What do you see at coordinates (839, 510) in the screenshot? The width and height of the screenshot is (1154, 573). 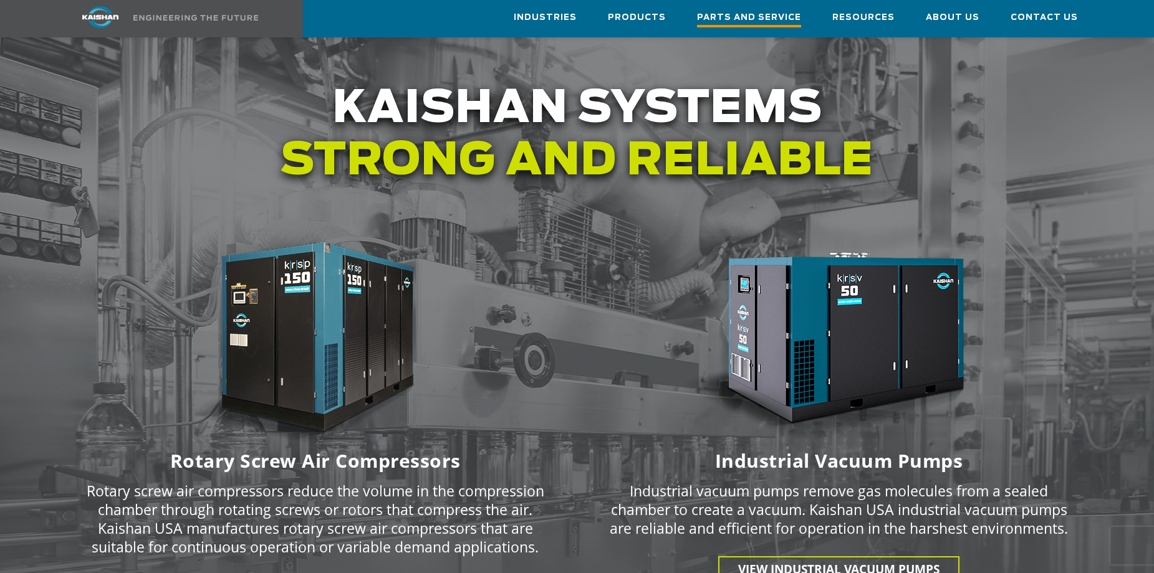 I see `p: Industrial vacuum pumps remove gas molecules from a sealed chamber to create a vacuum. Kaishan US...` at bounding box center [839, 510].